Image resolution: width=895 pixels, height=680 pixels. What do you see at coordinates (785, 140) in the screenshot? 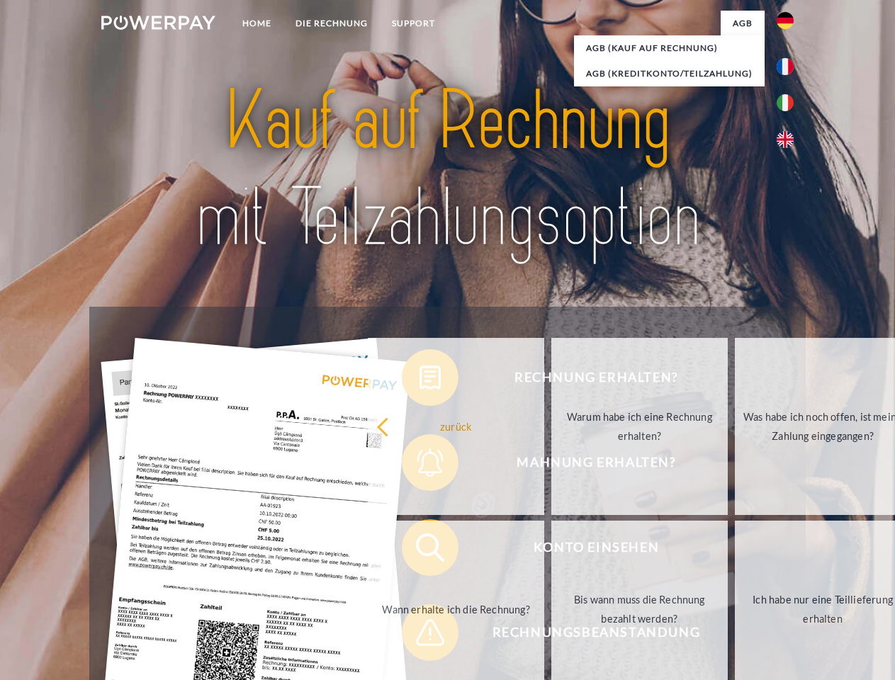
I see `img: en` at bounding box center [785, 140].